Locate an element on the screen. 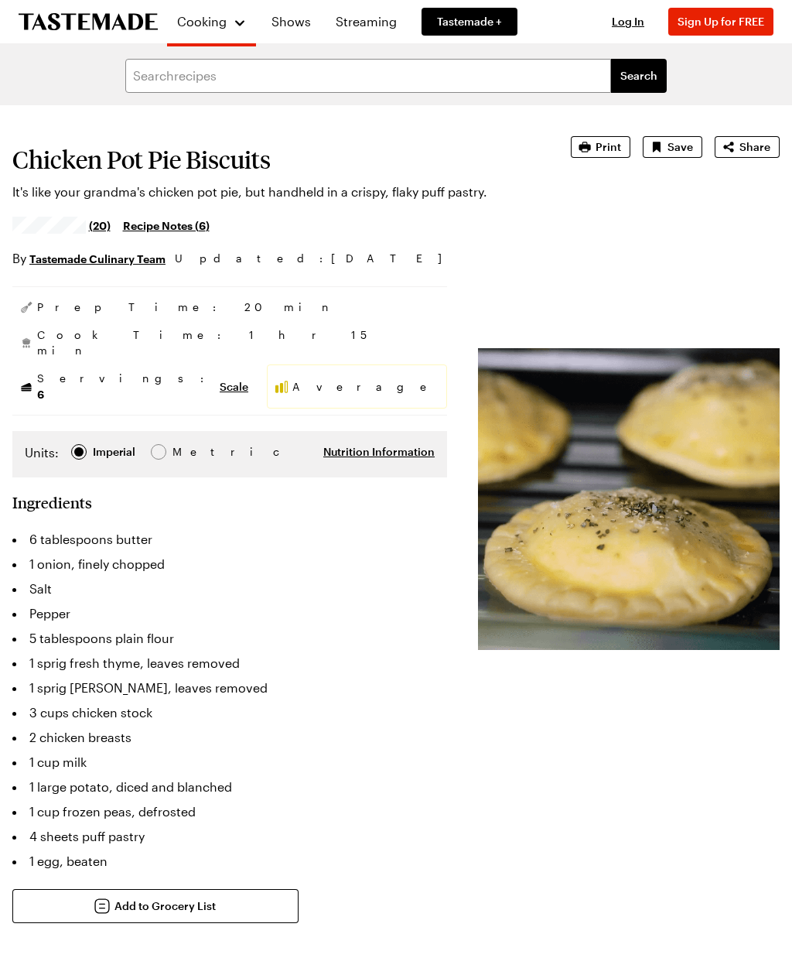 Image resolution: width=792 pixels, height=975 pixels. span: Tastemade + is located at coordinates (470, 22).